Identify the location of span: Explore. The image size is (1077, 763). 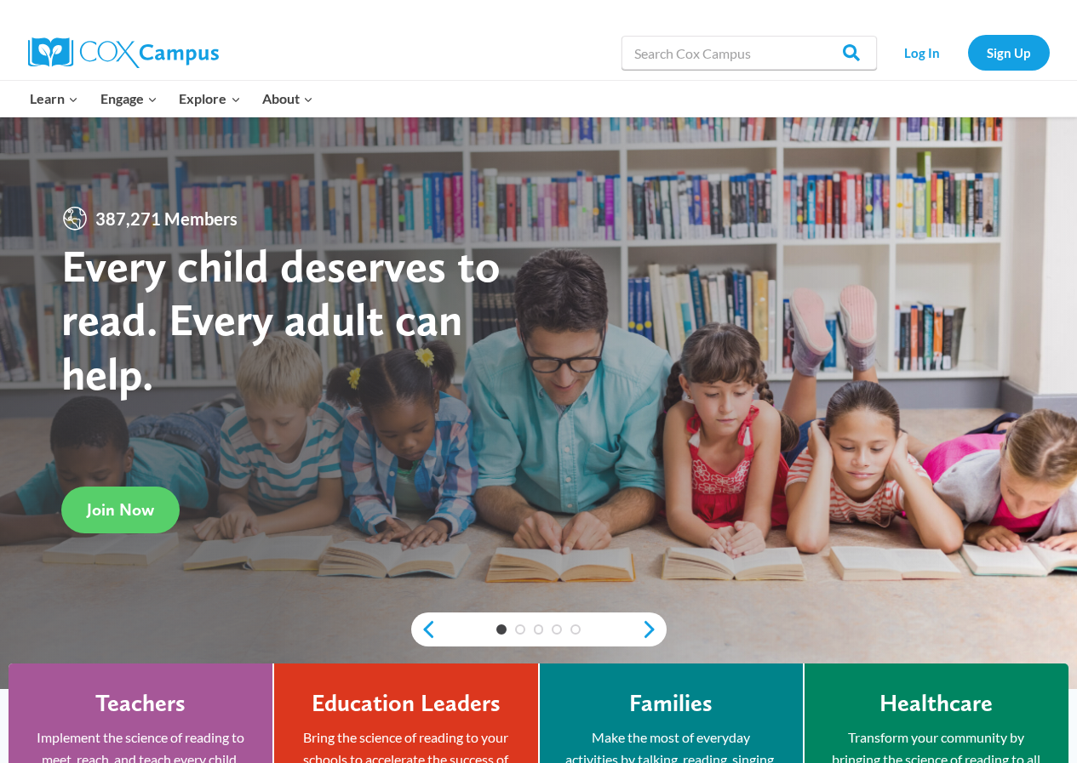
(209, 99).